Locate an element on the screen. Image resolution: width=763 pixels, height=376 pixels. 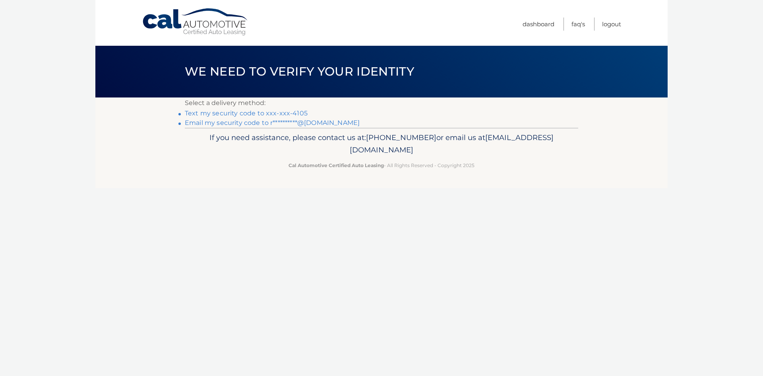
p: - All Rights Reserved - Copyright 2025 is located at coordinates (381, 165).